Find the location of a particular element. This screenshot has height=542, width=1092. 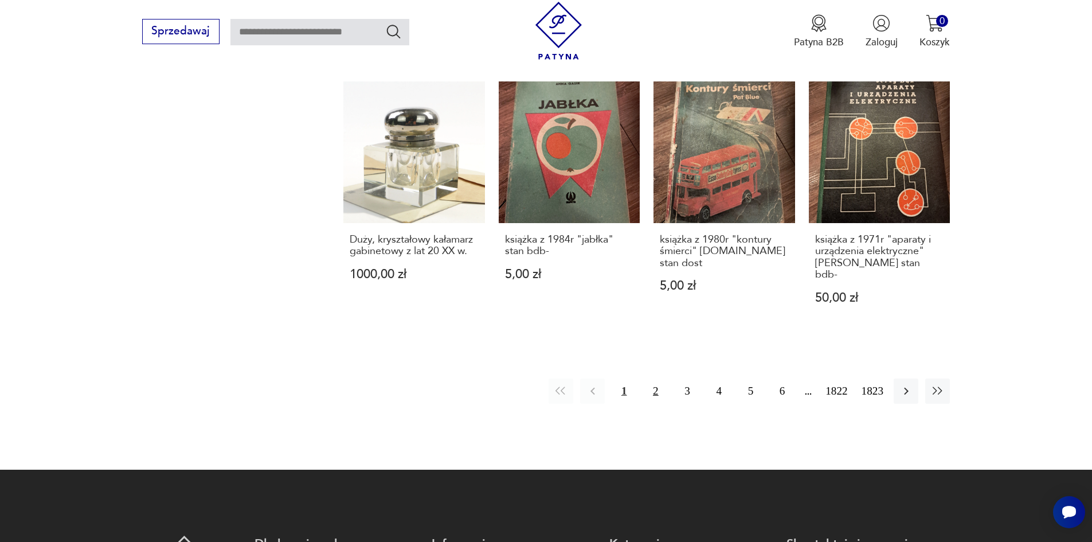

a: książka z 1984r "jabłka" stan bdb-książka z 1984r "jabłka" stan bdb-5,00 zł is located at coordinates (569, 206).